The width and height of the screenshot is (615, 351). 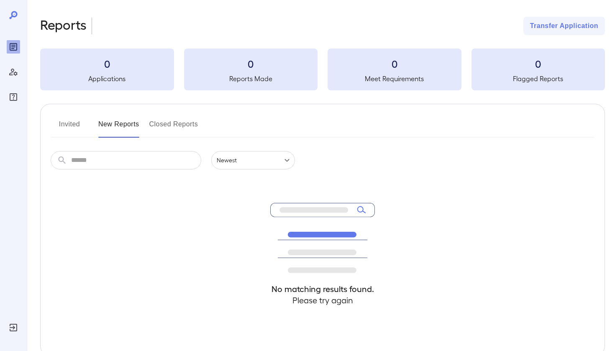 What do you see at coordinates (323, 69) in the screenshot?
I see `summary: 0Applications0Reports Made0Meet Requirements0Flagged Reports` at bounding box center [323, 69].